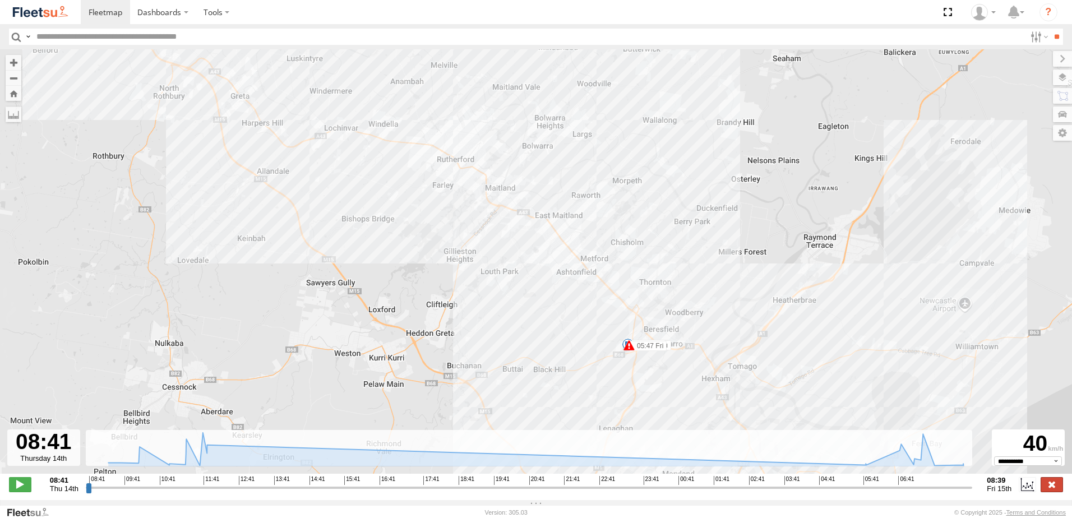 The height and width of the screenshot is (518, 1072). Describe the element at coordinates (757, 480) in the screenshot. I see `span: 02:41` at that location.